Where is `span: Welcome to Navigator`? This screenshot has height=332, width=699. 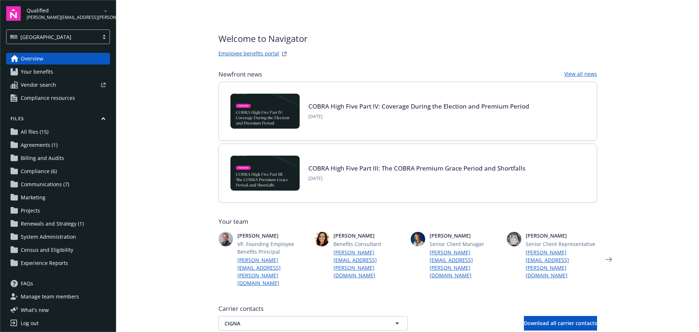
span: Welcome to Navigator is located at coordinates (263, 39).